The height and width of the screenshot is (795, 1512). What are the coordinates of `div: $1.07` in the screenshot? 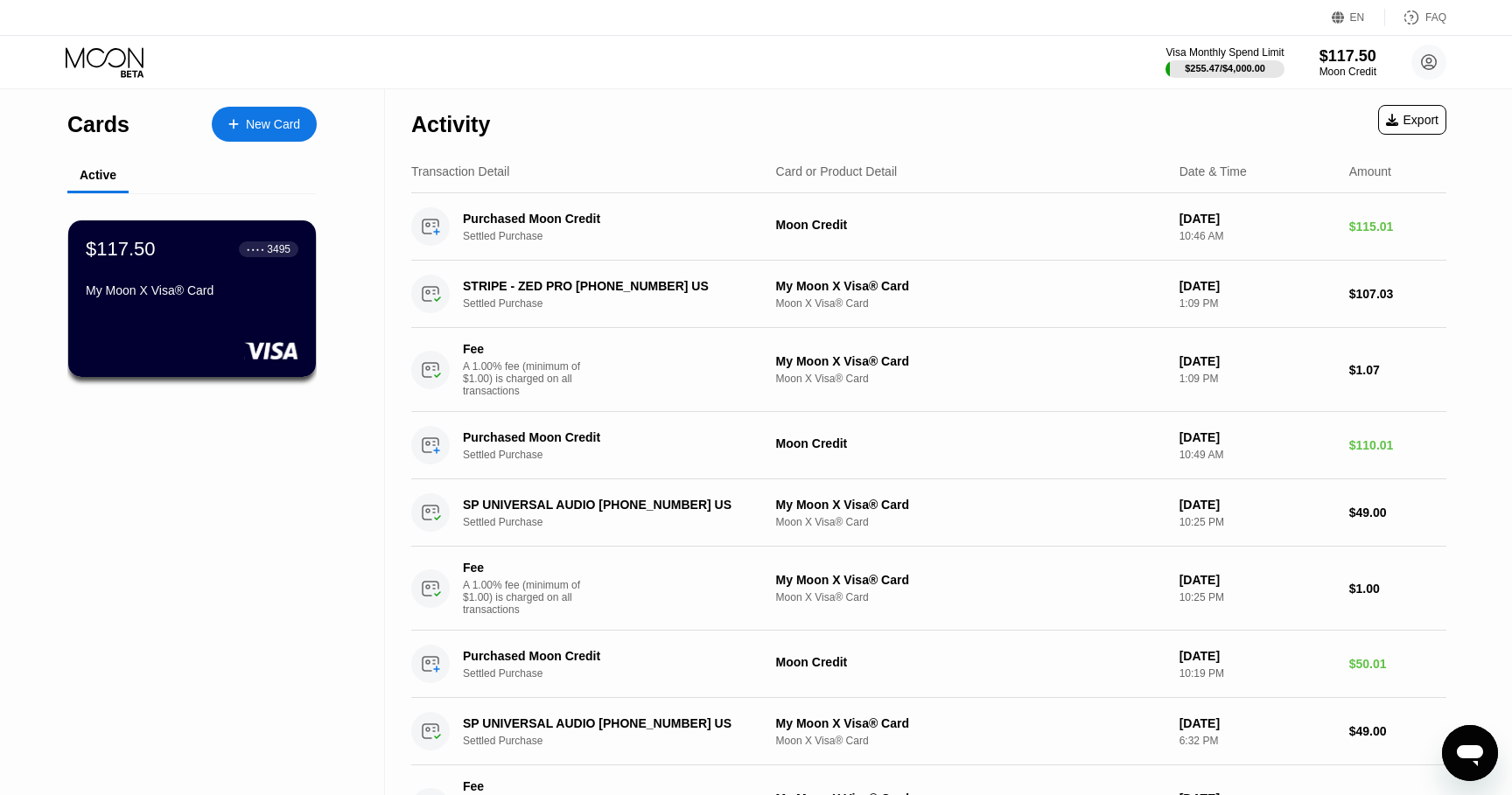 It's located at (1397, 370).